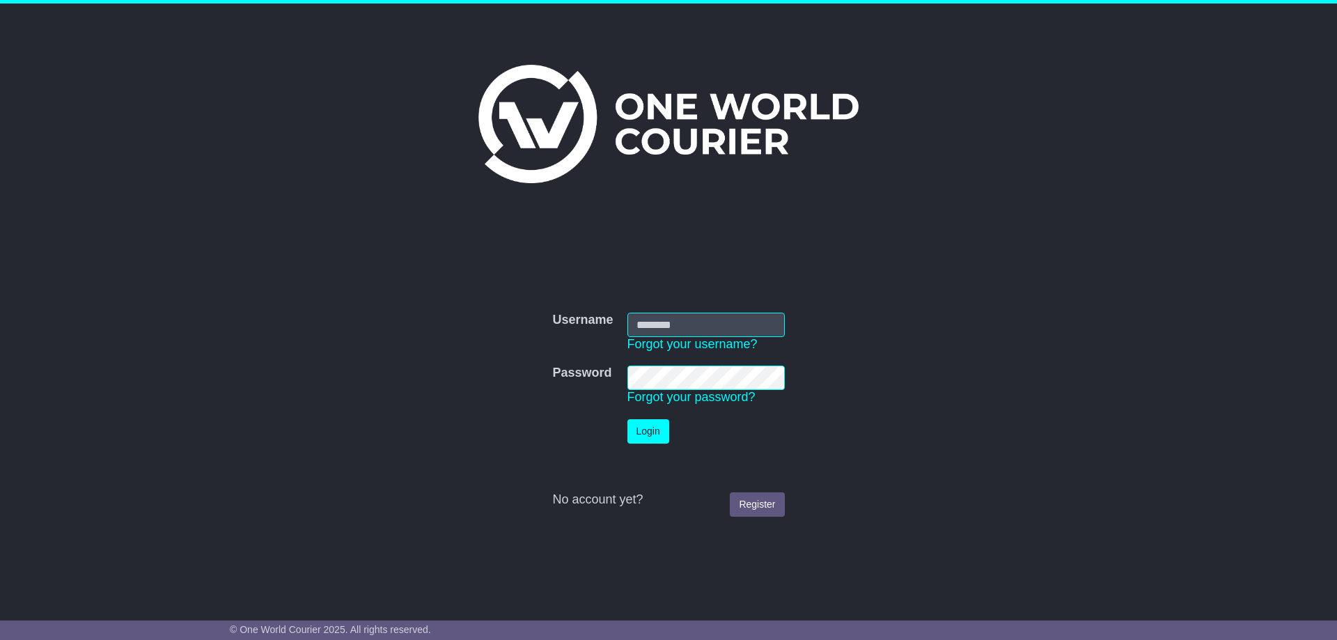 This screenshot has height=640, width=1337. Describe the element at coordinates (582, 320) in the screenshot. I see `label: Username` at that location.